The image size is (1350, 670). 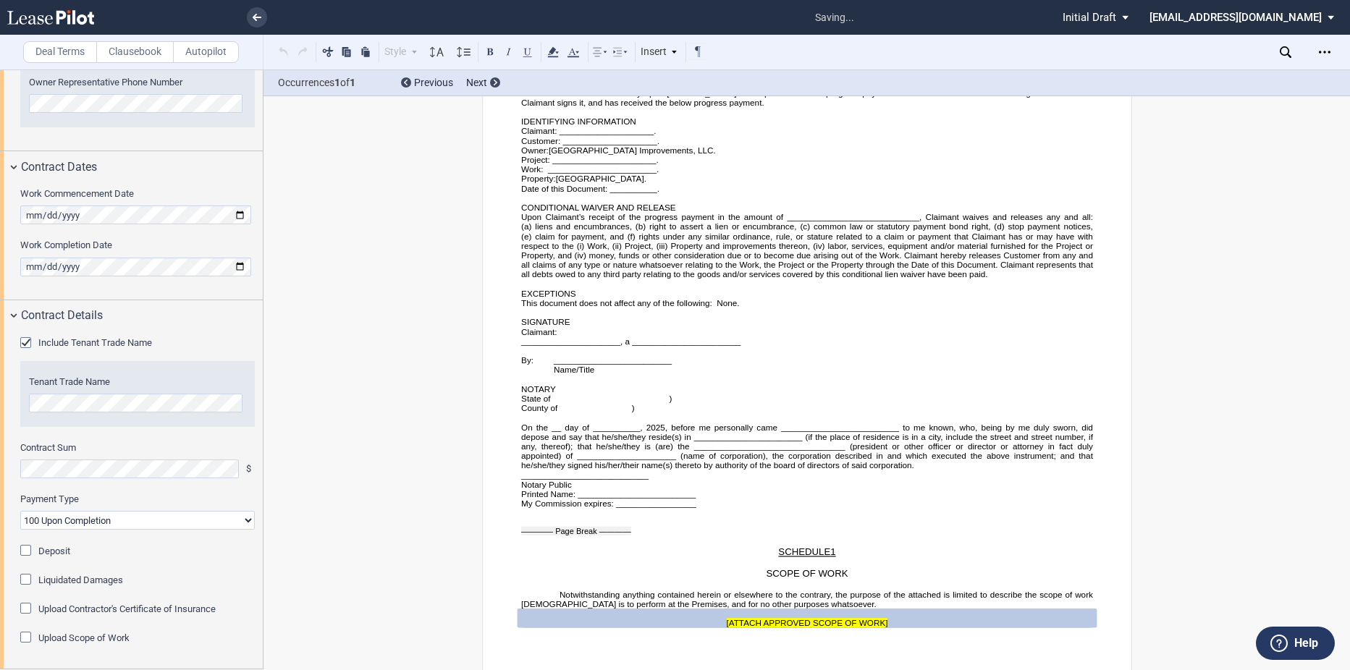 What do you see at coordinates (334, 83) in the screenshot?
I see `span: Occurrences of` at bounding box center [334, 83].